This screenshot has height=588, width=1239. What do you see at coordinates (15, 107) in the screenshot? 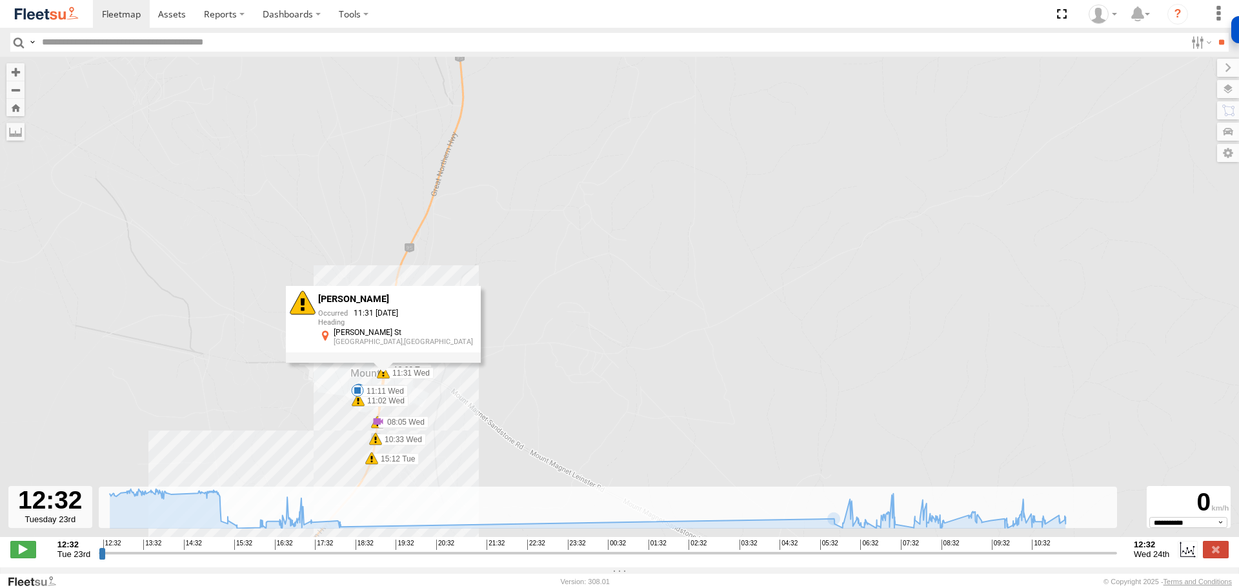
I see `button: Zoom Home` at bounding box center [15, 107].